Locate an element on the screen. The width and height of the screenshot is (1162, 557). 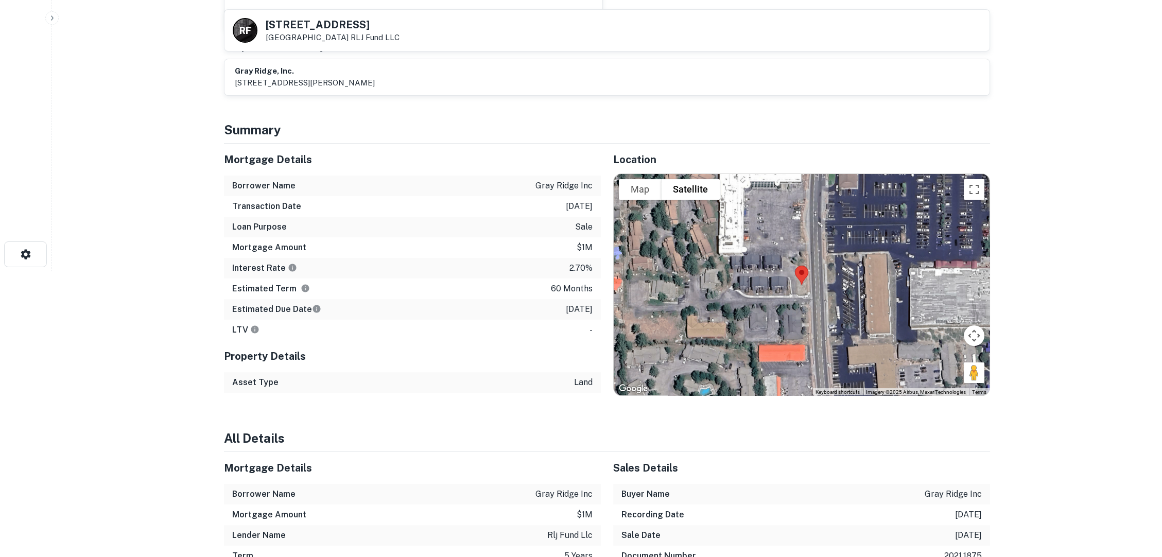
h6: LTV is located at coordinates (246, 330).